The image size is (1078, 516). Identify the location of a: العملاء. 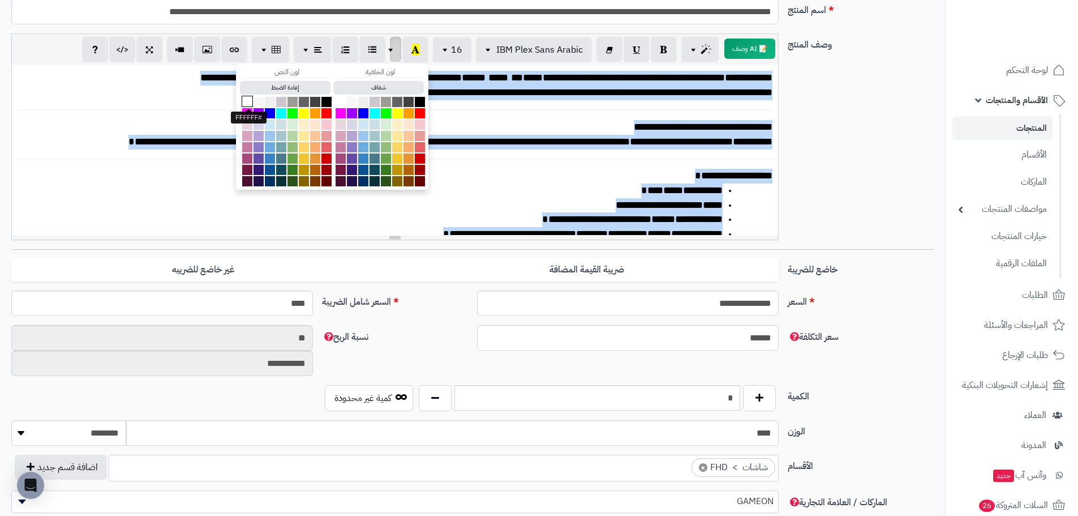
(1012, 415).